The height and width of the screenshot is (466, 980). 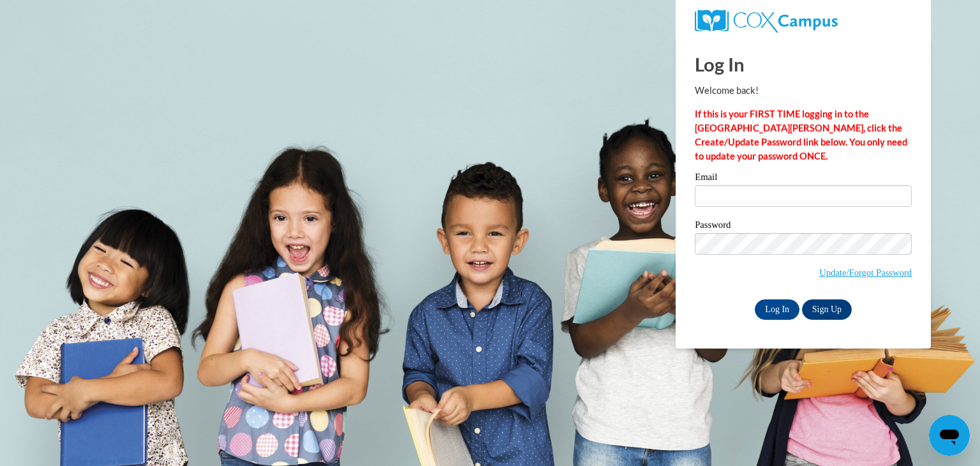 I want to click on input: Log In, so click(x=777, y=310).